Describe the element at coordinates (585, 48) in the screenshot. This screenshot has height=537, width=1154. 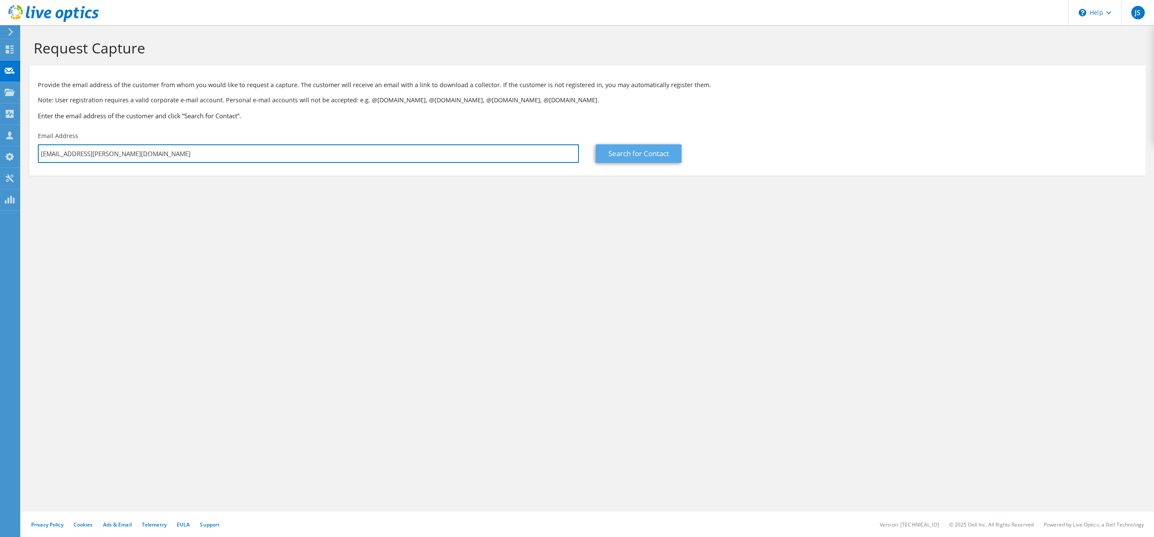
I see `h1: Request Capture` at that location.